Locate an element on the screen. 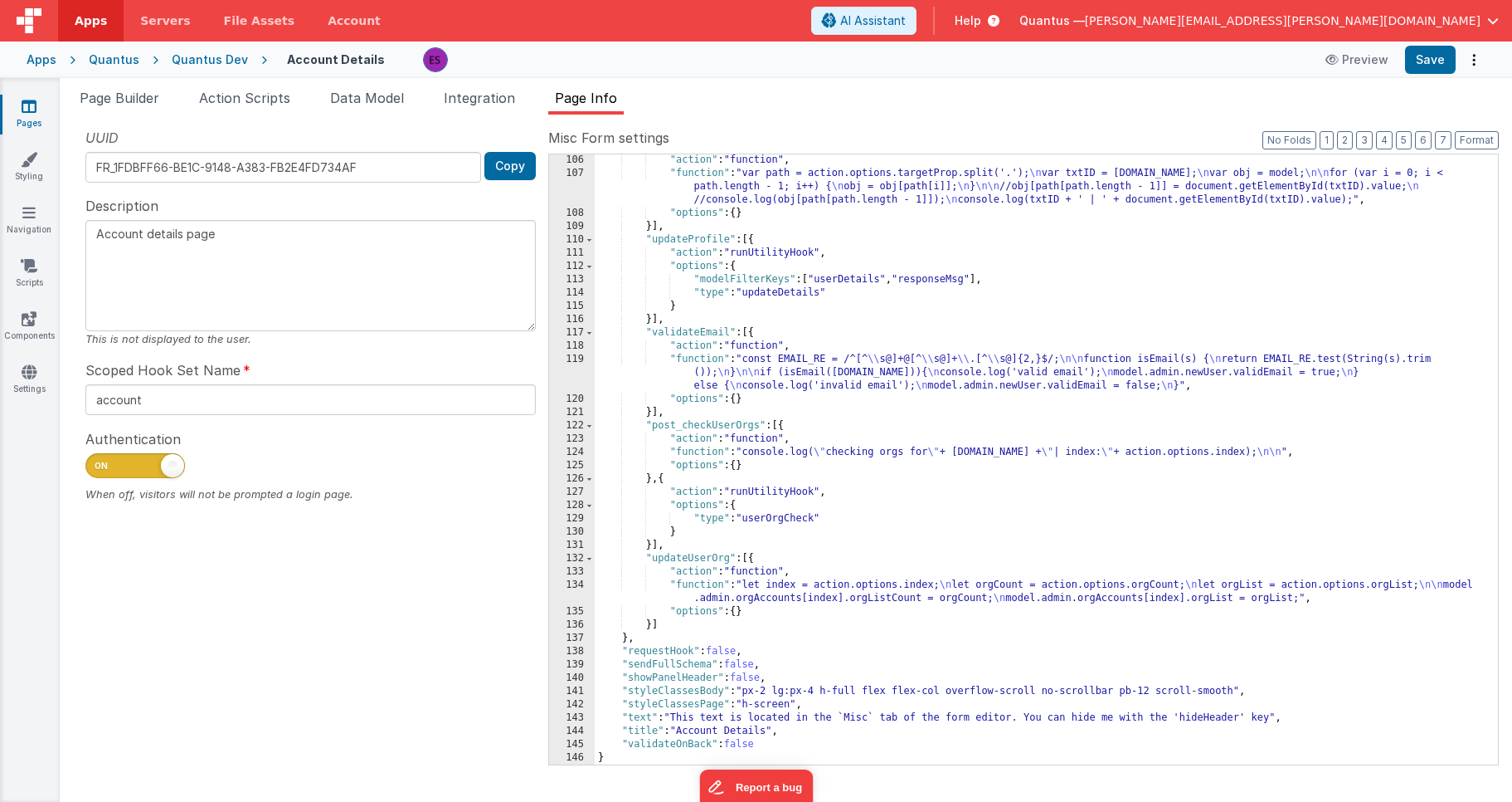 Image resolution: width=1512 pixels, height=802 pixels. img: 2445f8d87038429357ee99e9bdfcd63a is located at coordinates (435, 60).